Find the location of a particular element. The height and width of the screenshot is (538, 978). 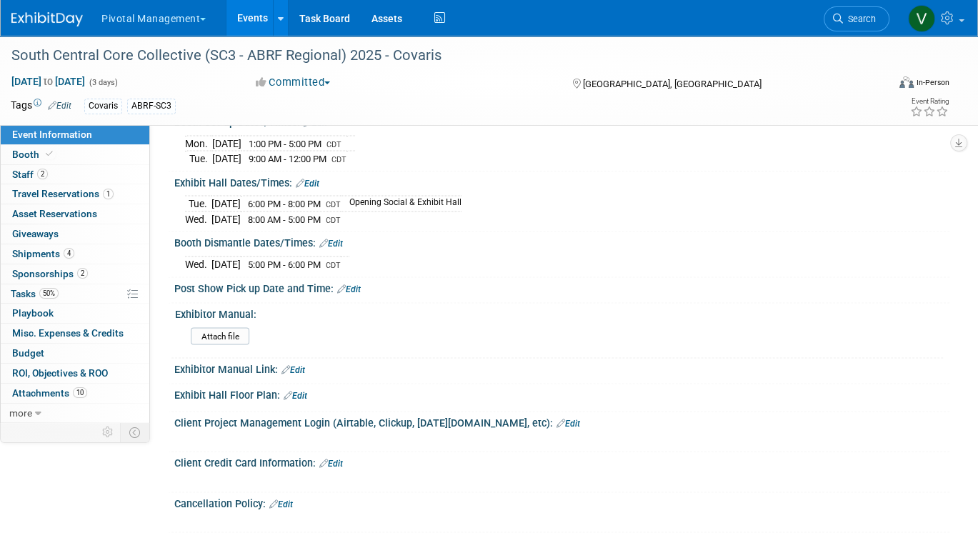

span: Sponsorships is located at coordinates (50, 274).